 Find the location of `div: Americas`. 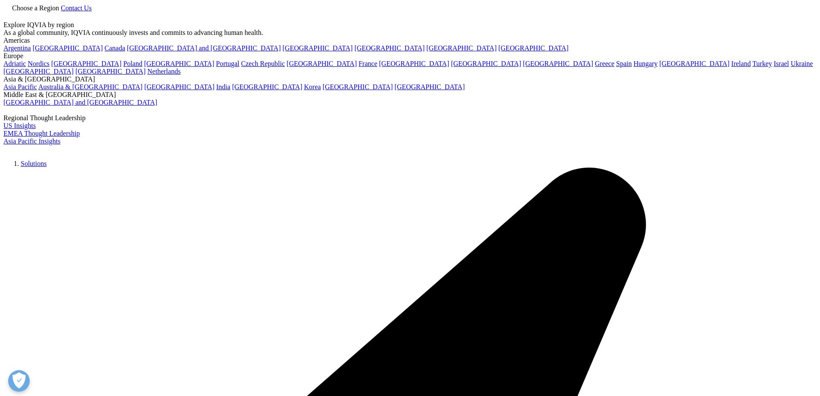

div: Americas is located at coordinates (410, 40).